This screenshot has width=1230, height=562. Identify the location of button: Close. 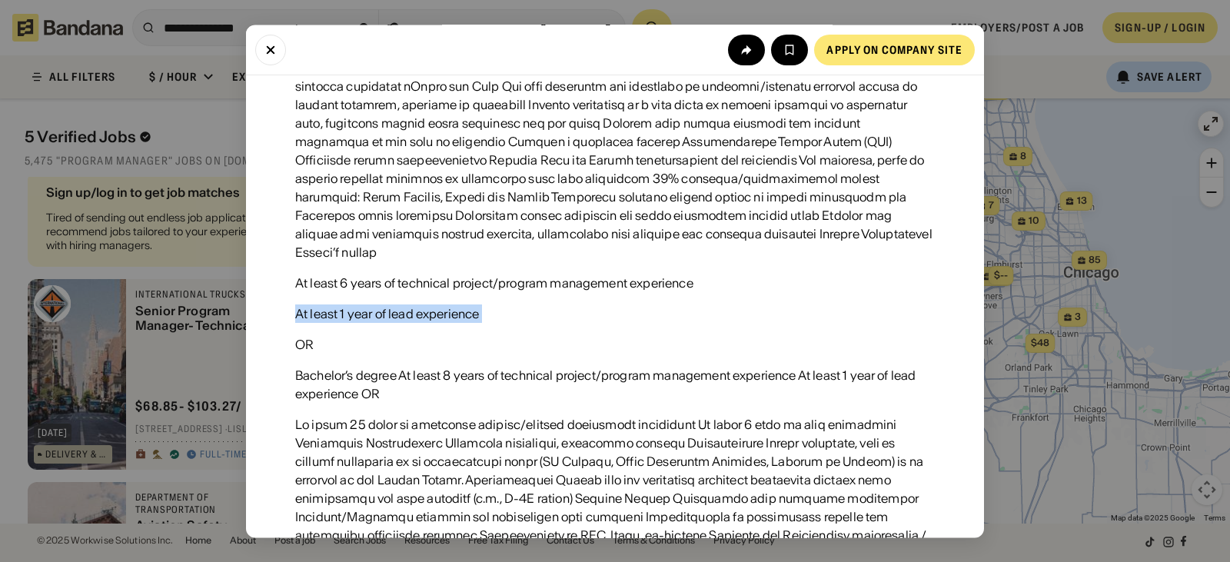
(271, 49).